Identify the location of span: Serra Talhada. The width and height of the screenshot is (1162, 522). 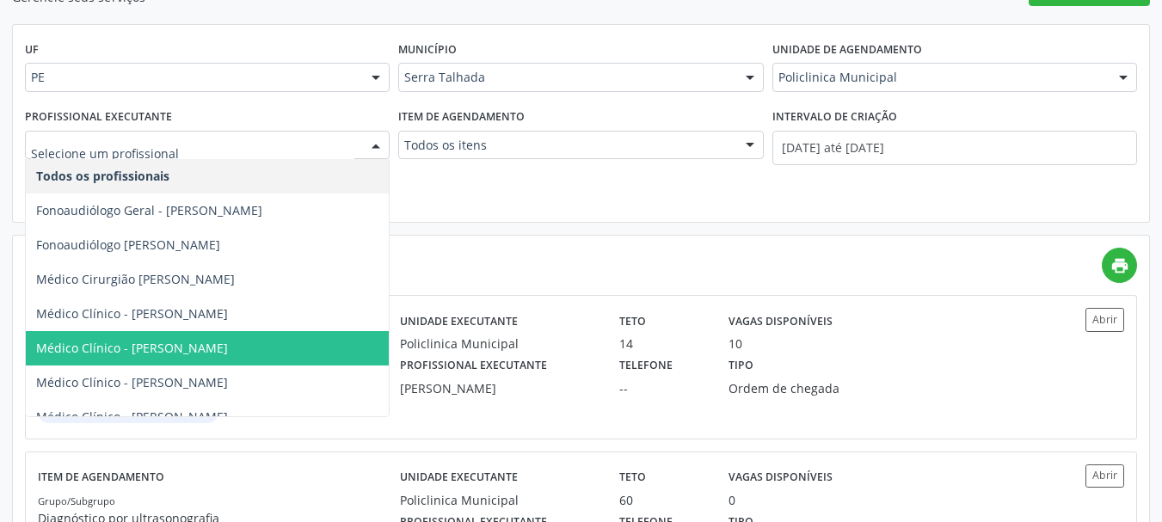
(566, 77).